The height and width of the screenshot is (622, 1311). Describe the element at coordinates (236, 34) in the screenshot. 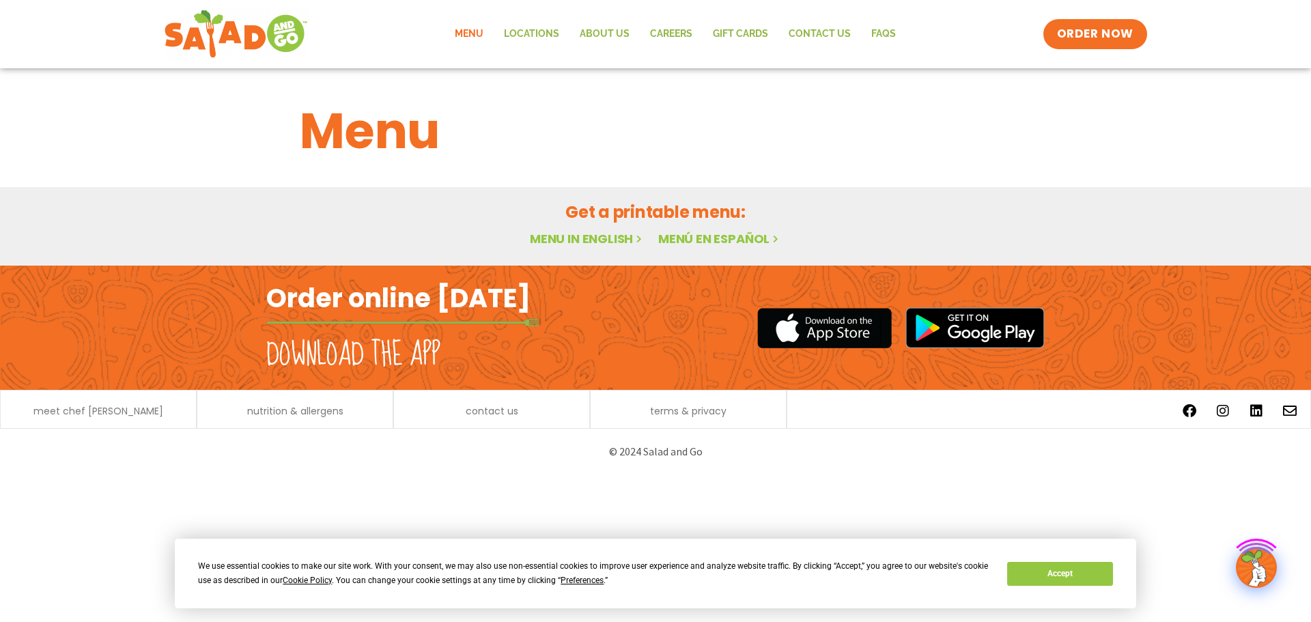

I see `img: new-SAG-logo-768×292` at that location.